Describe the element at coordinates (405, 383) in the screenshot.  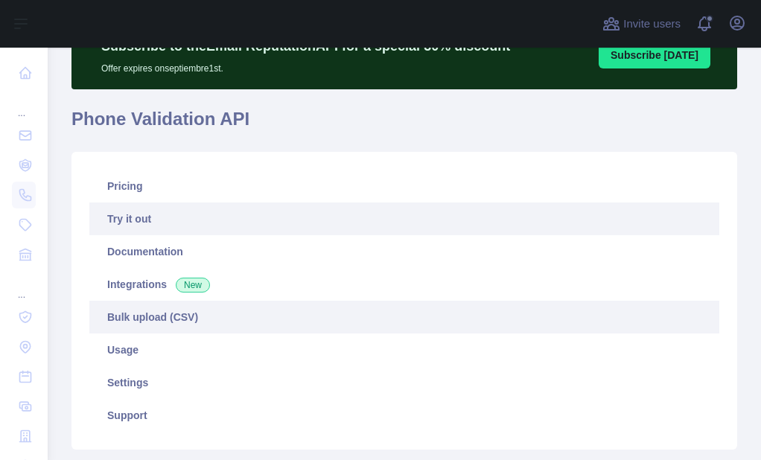
I see `a: Settings` at that location.